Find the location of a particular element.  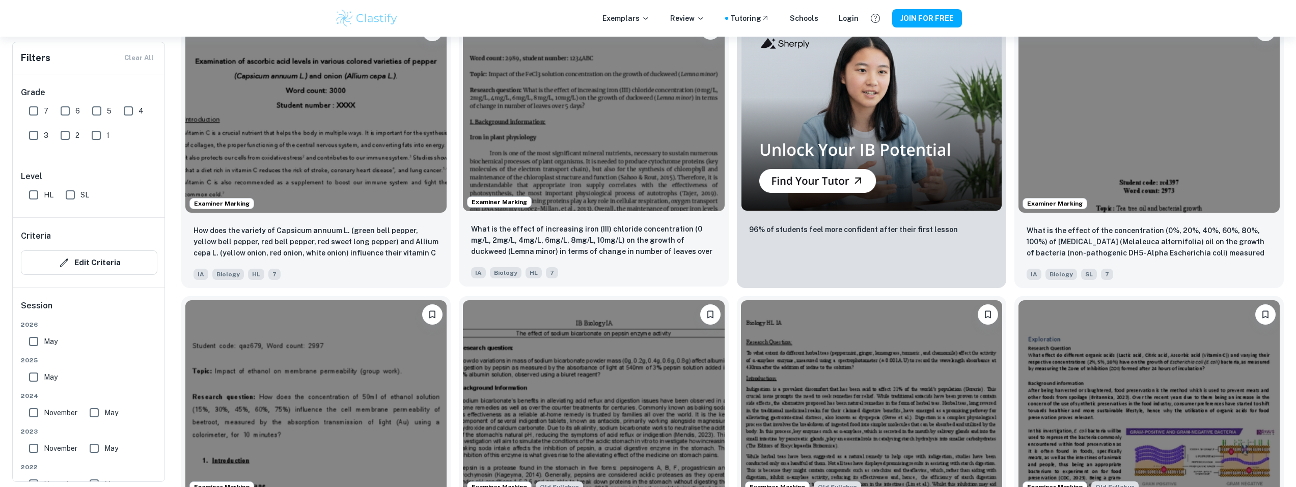

button: JOIN FOR FREE is located at coordinates (927, 18).